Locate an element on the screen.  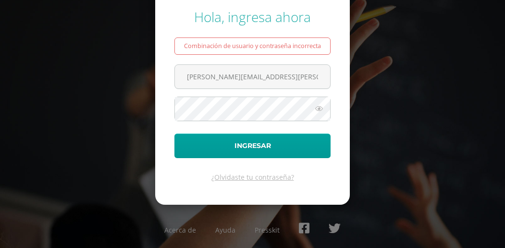
div: Combinación de usuario y contraseña incorrecta is located at coordinates (252, 46).